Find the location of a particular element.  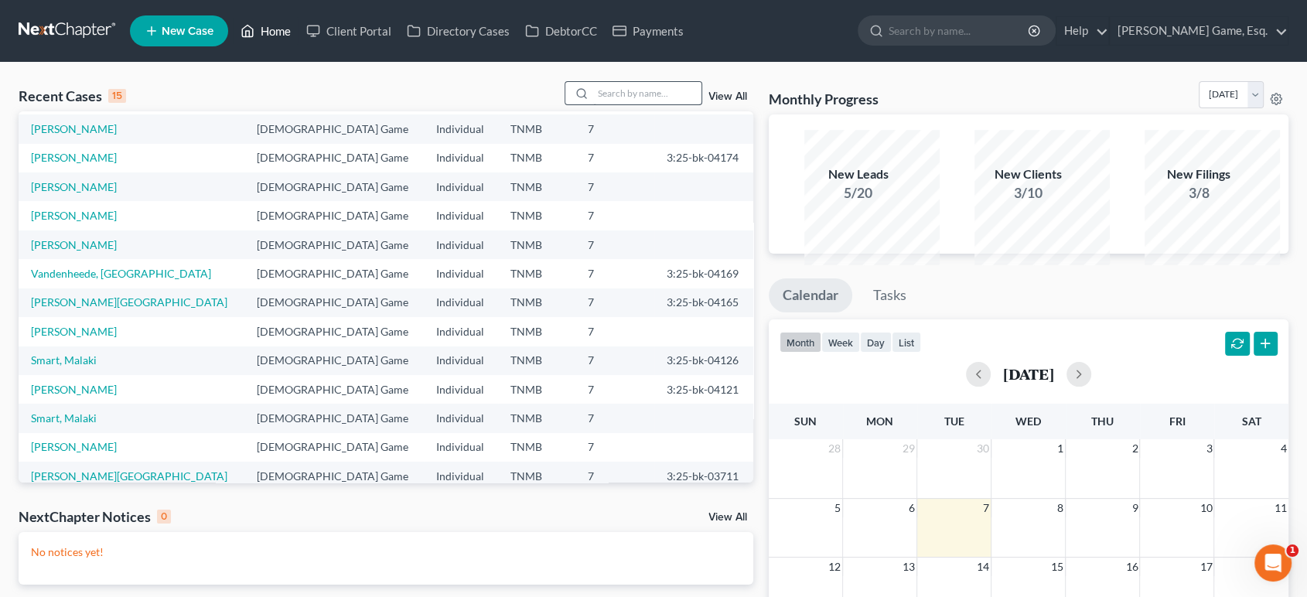

td: 3:25-bk-03711 is located at coordinates (704, 476).